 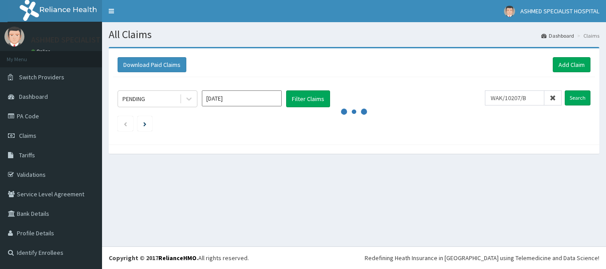 I want to click on footer: All rights reserved., so click(x=354, y=258).